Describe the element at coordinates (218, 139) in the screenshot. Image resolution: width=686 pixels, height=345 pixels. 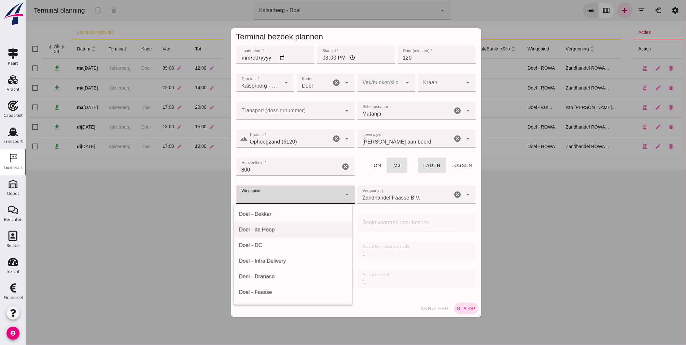
I see `i: landscape` at that location.